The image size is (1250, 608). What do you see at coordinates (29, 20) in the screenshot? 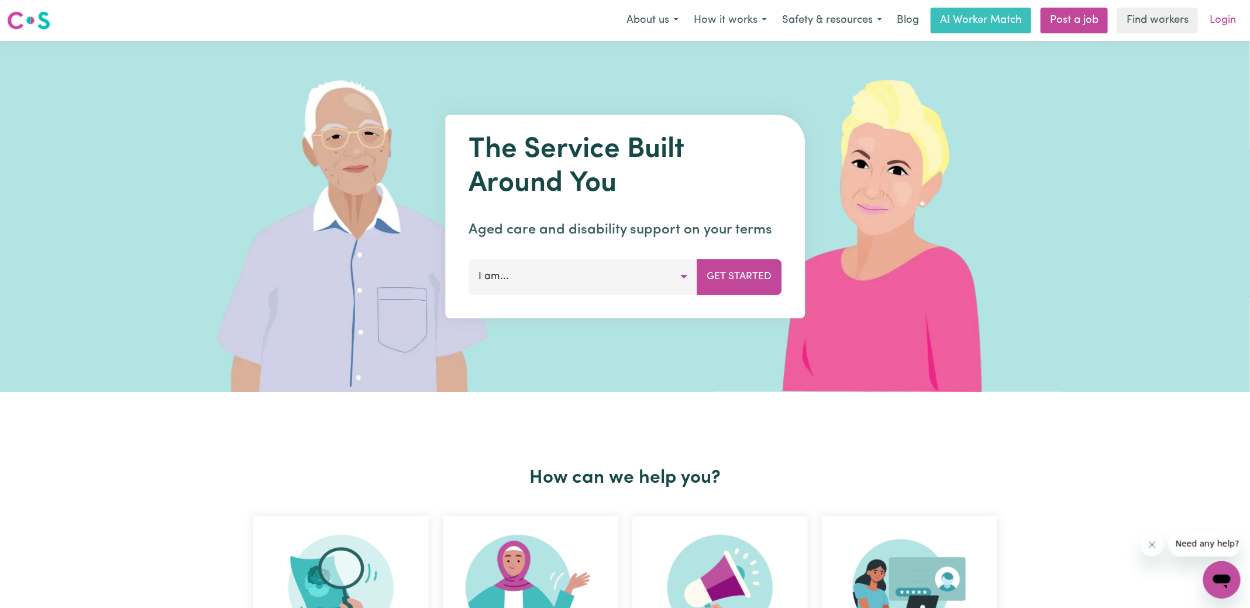
I see `img: Careseekers logo` at bounding box center [29, 20].